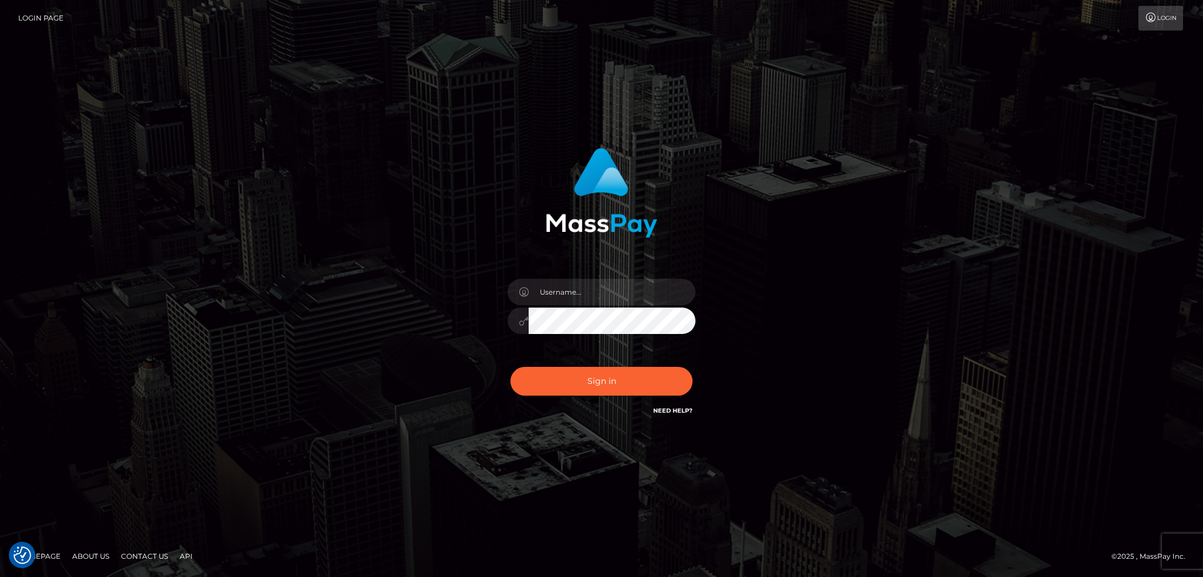  Describe the element at coordinates (612, 292) in the screenshot. I see `input: Username...` at that location.